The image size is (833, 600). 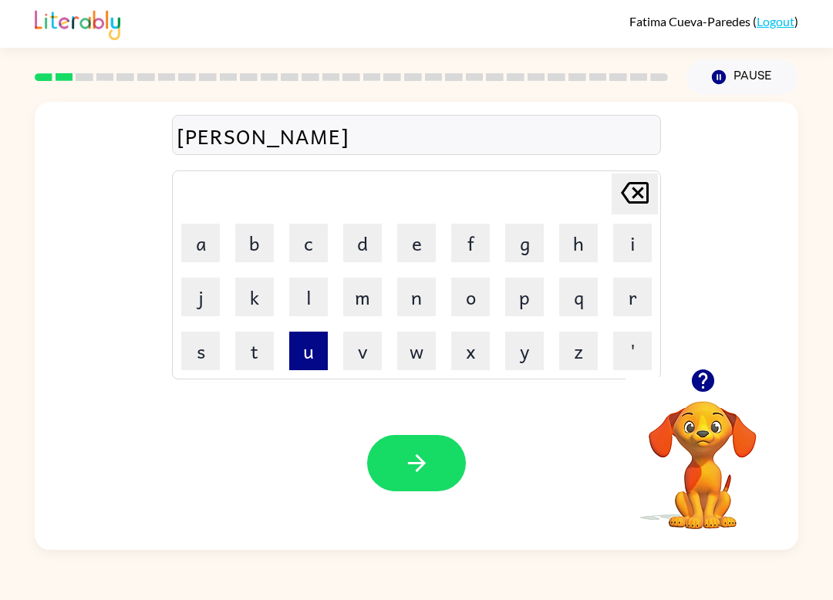 I want to click on button: b, so click(x=255, y=243).